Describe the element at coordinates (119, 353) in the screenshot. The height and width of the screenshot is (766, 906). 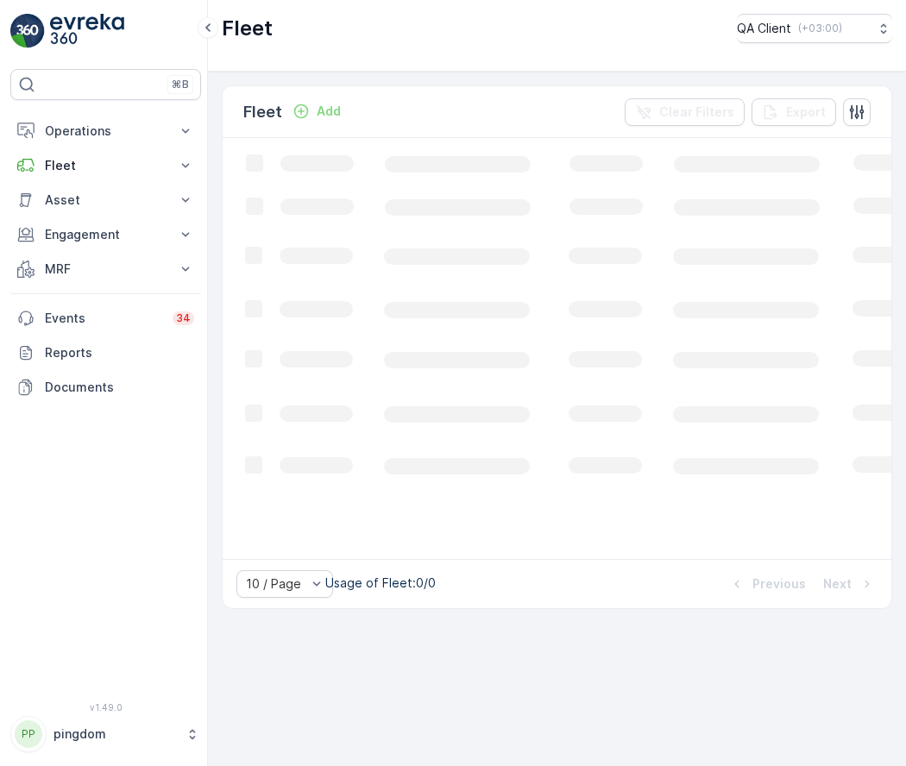
I see `p: Reports` at that location.